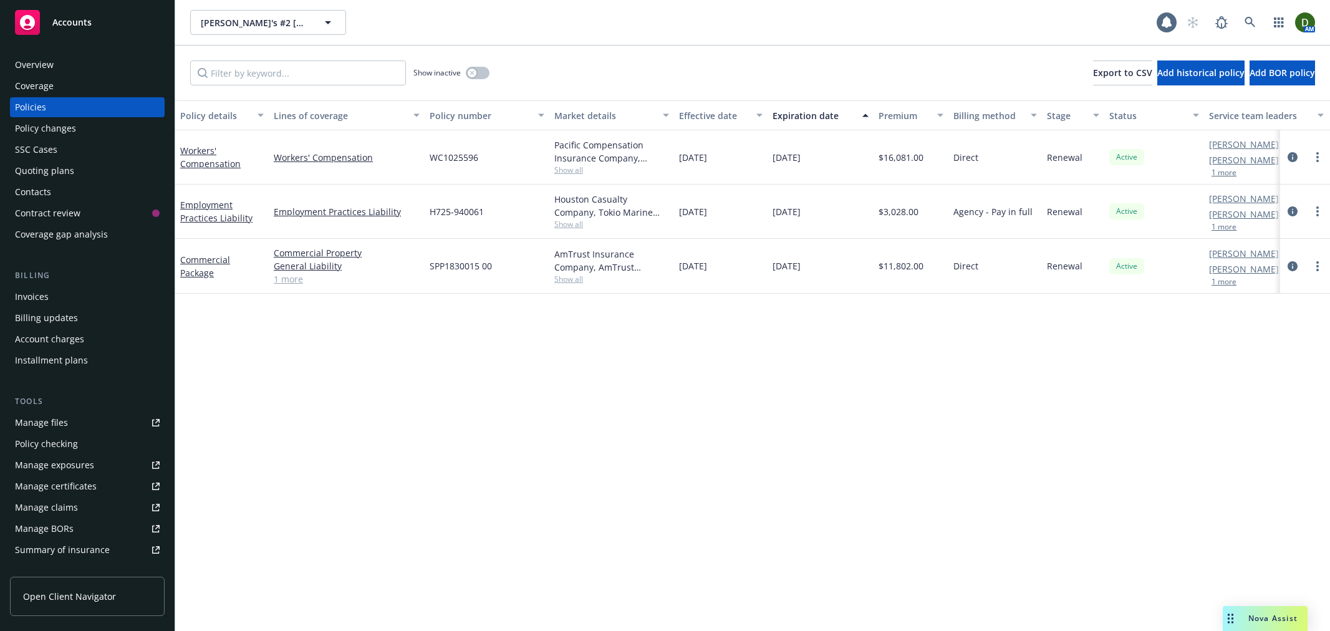 The height and width of the screenshot is (631, 1330). I want to click on div: Contacts, so click(33, 192).